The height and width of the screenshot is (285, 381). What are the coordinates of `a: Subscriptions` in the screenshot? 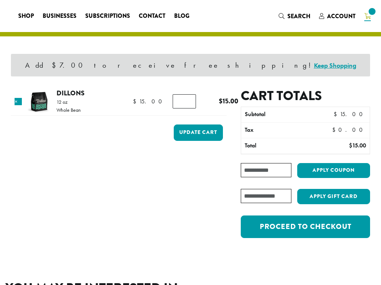 It's located at (108, 16).